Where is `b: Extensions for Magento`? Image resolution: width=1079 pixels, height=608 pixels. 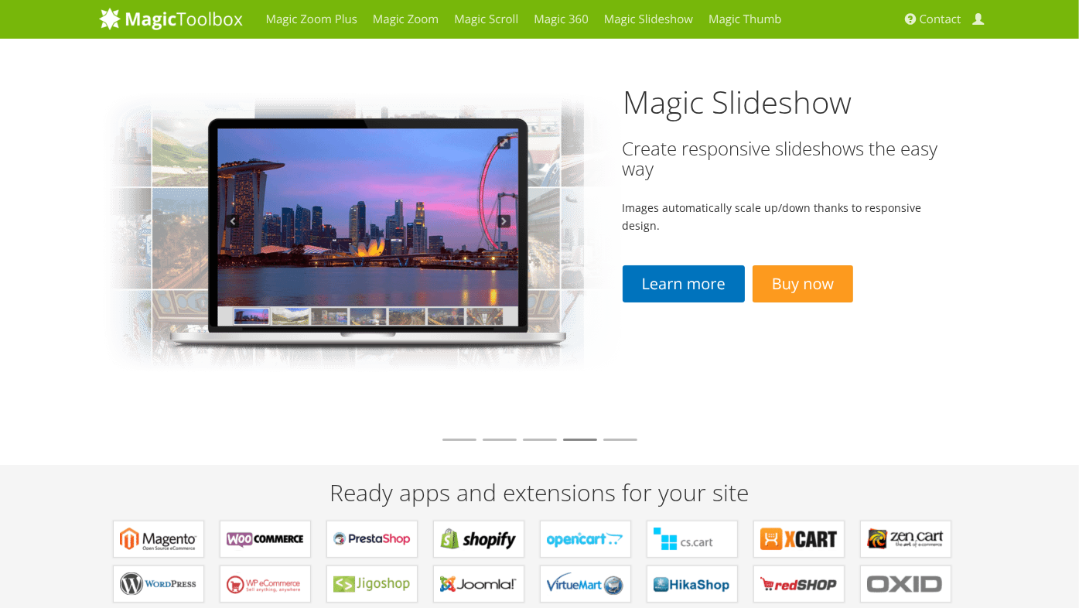
b: Extensions for Magento is located at coordinates (159, 539).